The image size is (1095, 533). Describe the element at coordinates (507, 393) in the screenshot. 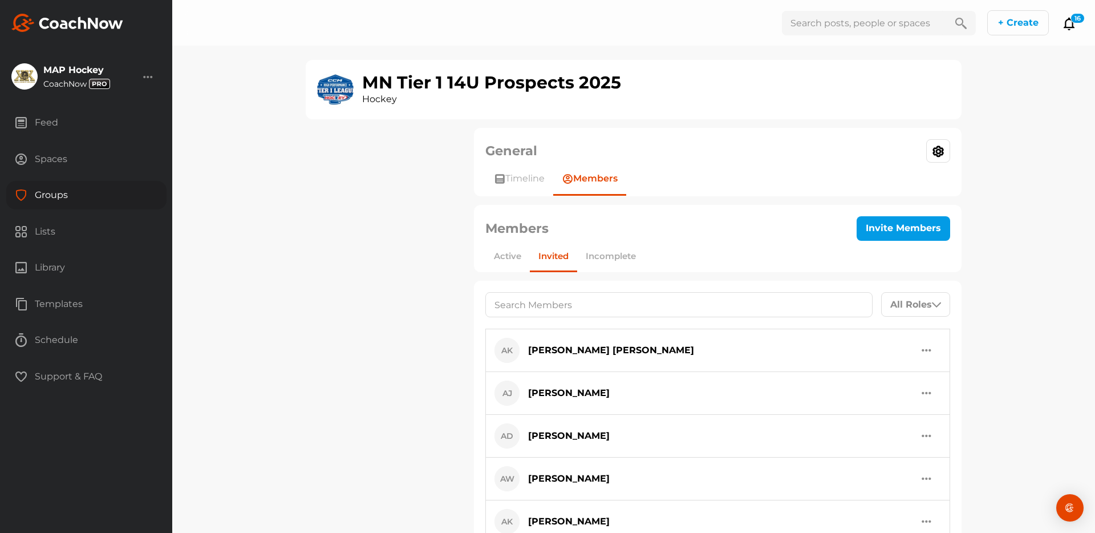

I see `div: AJ` at that location.